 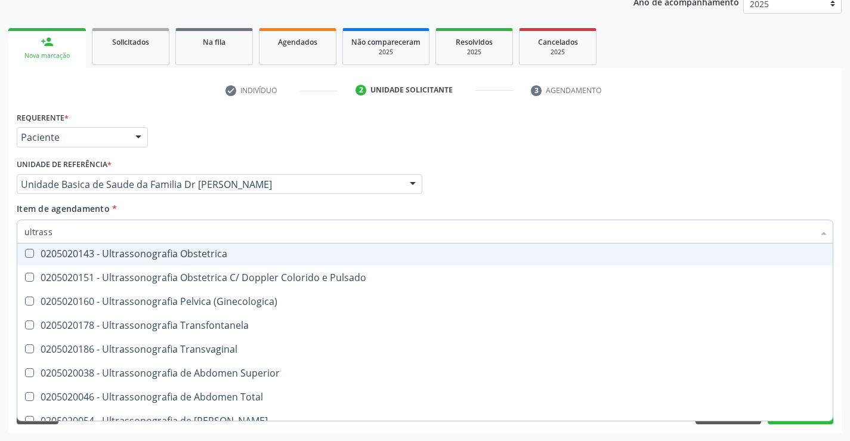 What do you see at coordinates (64, 165) in the screenshot?
I see `label: Unidade de referência` at bounding box center [64, 165].